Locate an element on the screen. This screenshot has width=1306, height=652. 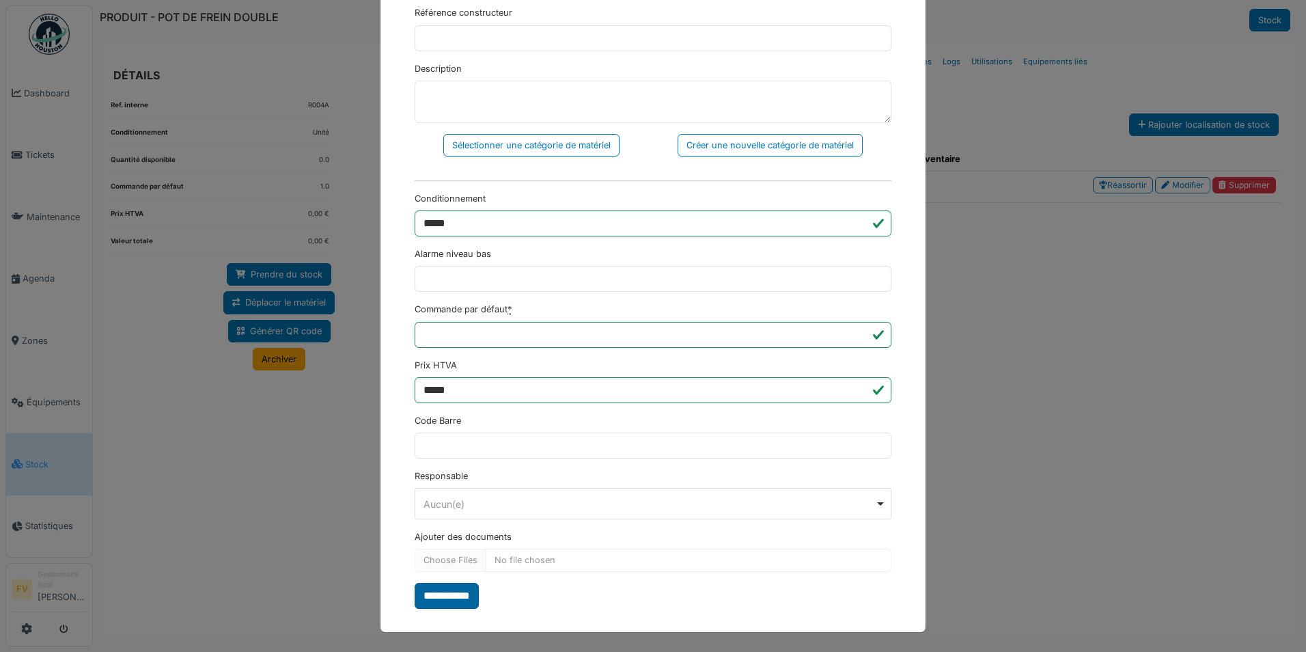
div: Aucun(e) is located at coordinates (649, 504).